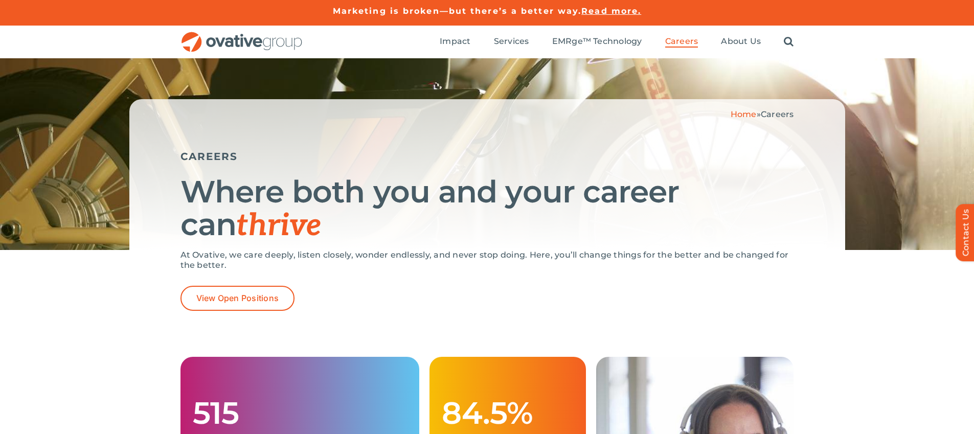  What do you see at coordinates (238, 298) in the screenshot?
I see `a: View Open Positions` at bounding box center [238, 298].